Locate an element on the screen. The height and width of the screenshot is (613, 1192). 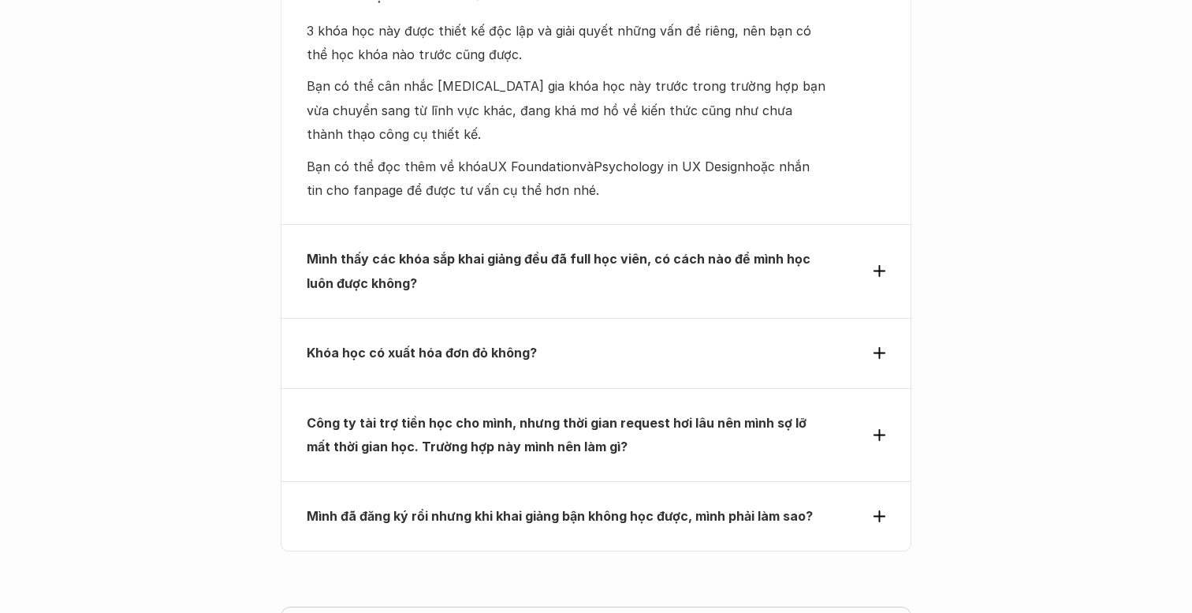
strong: Khóa học có xuất hóa đơn đỏ không? is located at coordinates (422, 353).